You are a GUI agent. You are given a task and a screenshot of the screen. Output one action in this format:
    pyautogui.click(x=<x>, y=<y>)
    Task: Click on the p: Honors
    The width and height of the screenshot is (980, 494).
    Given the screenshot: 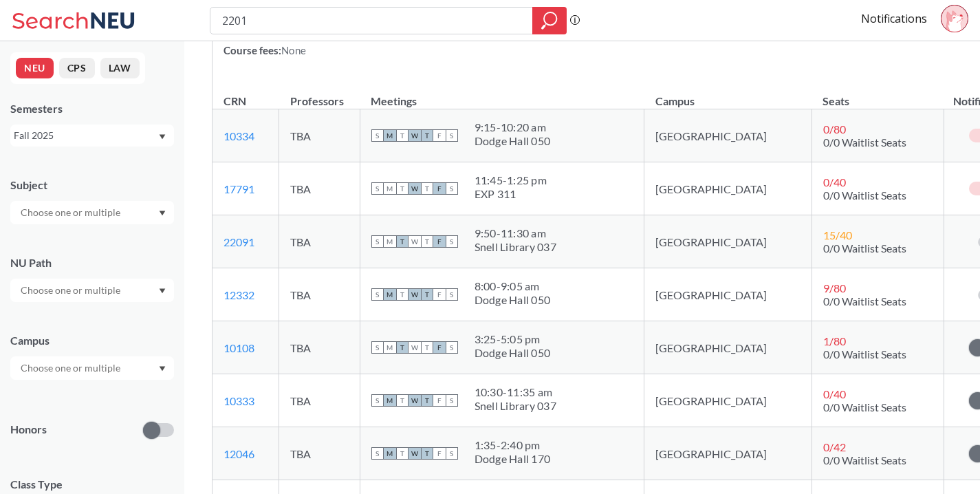 What is the action you would take?
    pyautogui.click(x=28, y=429)
    